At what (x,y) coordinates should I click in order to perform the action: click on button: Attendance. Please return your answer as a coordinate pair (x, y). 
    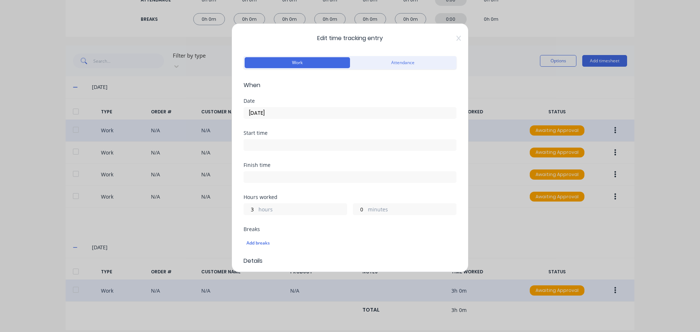
    Looking at the image, I should click on (402, 63).